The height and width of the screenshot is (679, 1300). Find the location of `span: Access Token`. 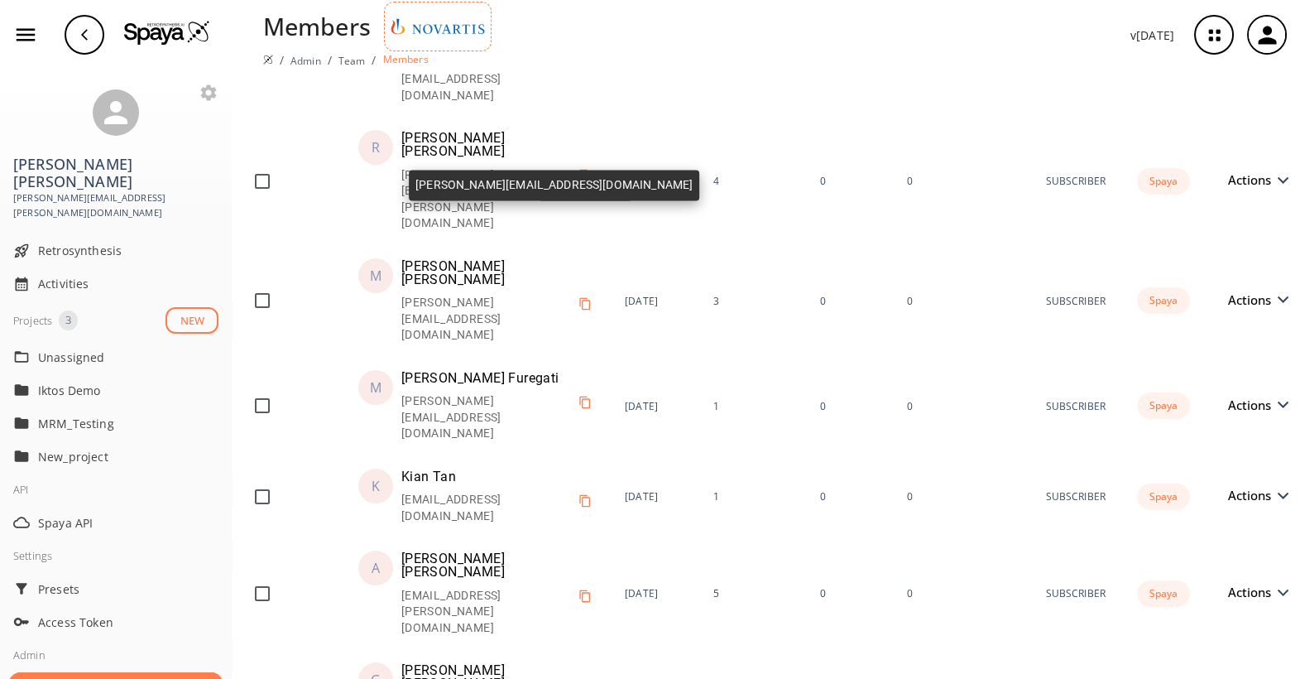

span: Access Token is located at coordinates (128, 622).